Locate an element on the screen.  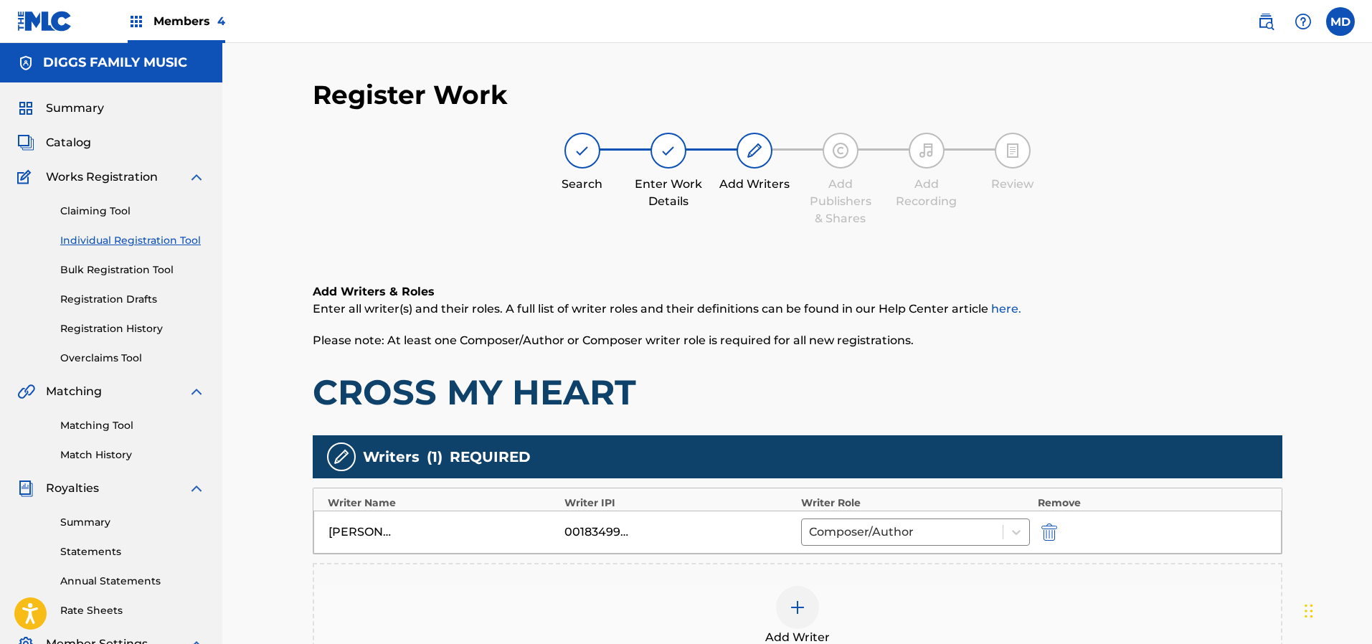
div: Enter Work Details is located at coordinates (668, 193).